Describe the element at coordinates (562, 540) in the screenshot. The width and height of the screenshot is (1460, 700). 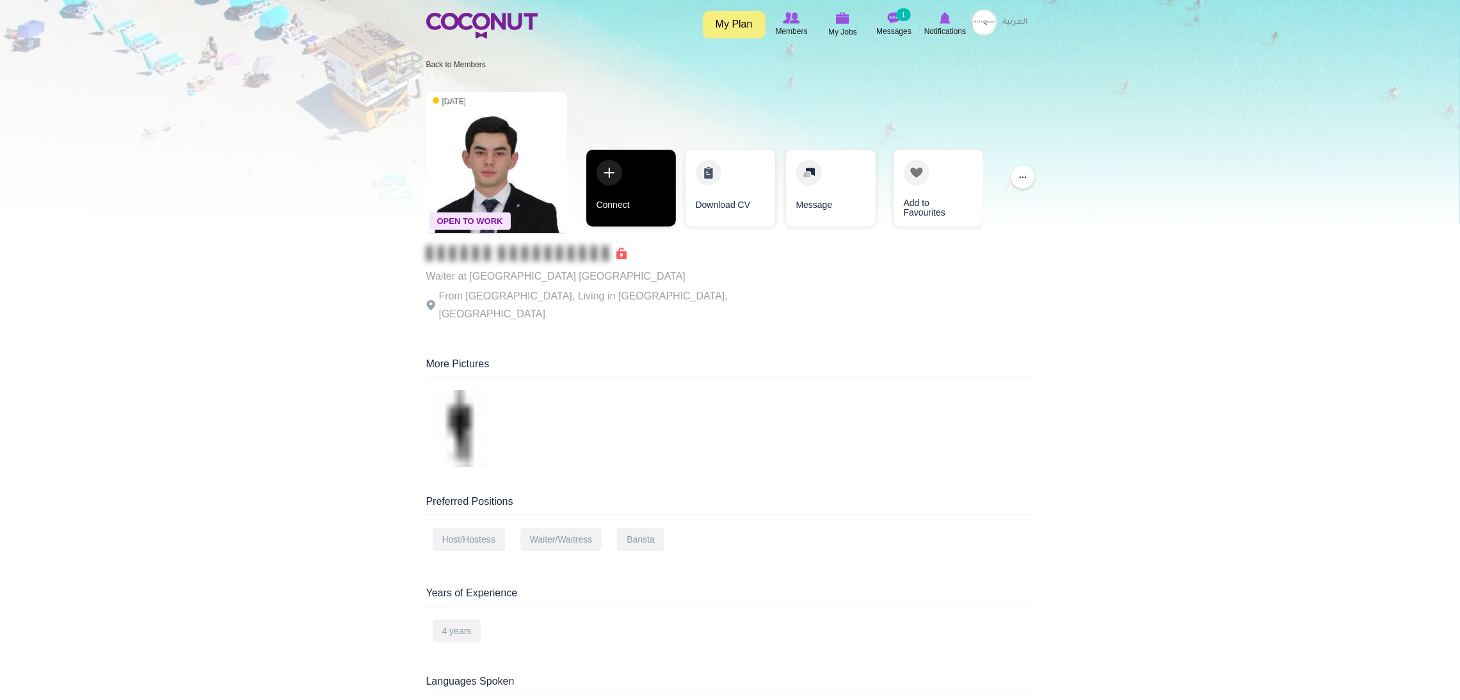
I see `div: Waiter/Waitress` at that location.